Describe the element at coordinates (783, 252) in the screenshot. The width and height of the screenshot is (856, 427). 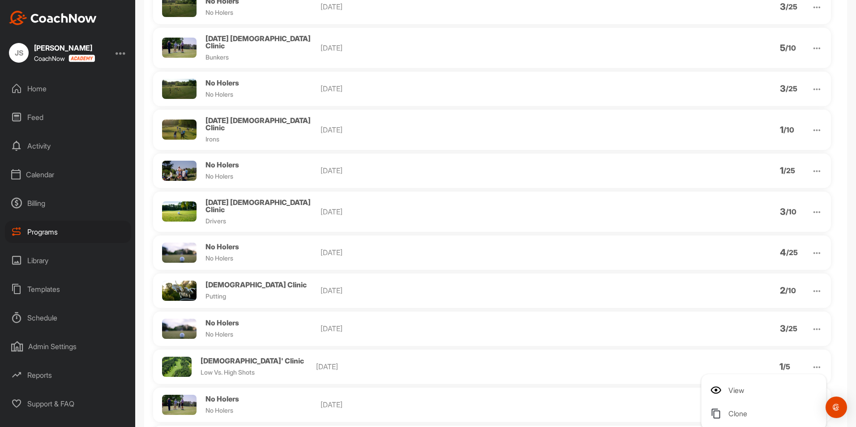
I see `p: 4` at that location.